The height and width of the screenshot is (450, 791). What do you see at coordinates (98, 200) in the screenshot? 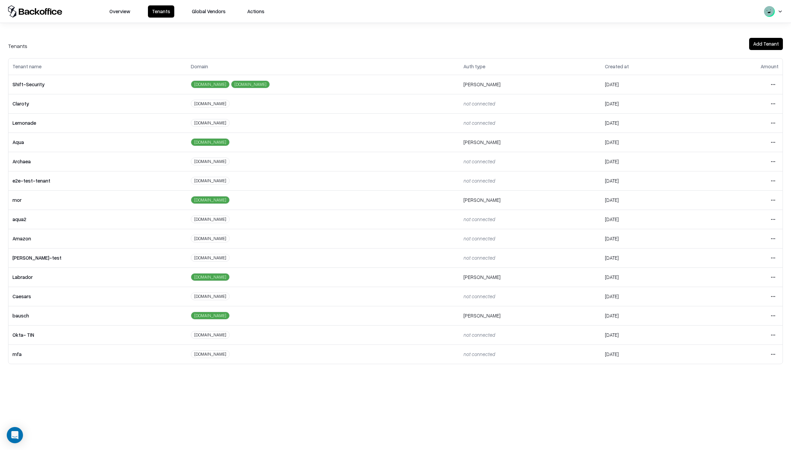
I see `td: mor` at bounding box center [98, 200].